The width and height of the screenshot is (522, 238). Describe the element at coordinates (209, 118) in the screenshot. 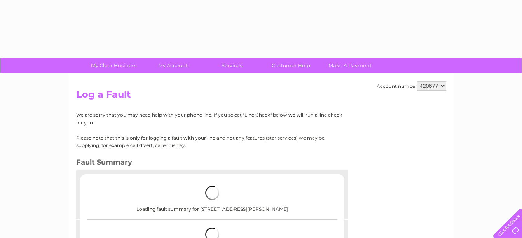

I see `p: We are sorry that you may need help with your phone line. If you select "Line Check" below we wil...` at that location.